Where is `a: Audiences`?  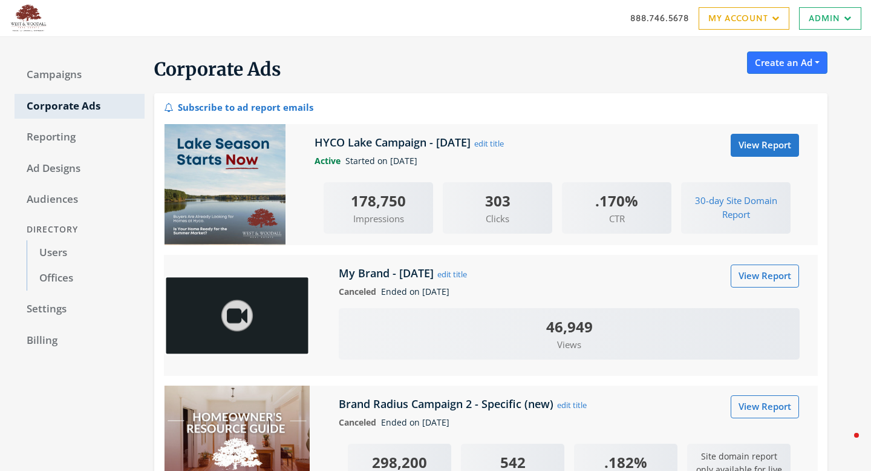
a: Audiences is located at coordinates (79, 200).